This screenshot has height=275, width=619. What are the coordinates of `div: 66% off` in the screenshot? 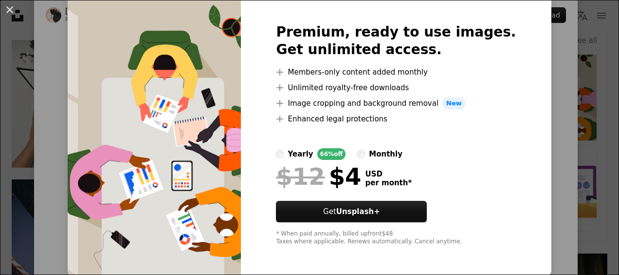 It's located at (332, 154).